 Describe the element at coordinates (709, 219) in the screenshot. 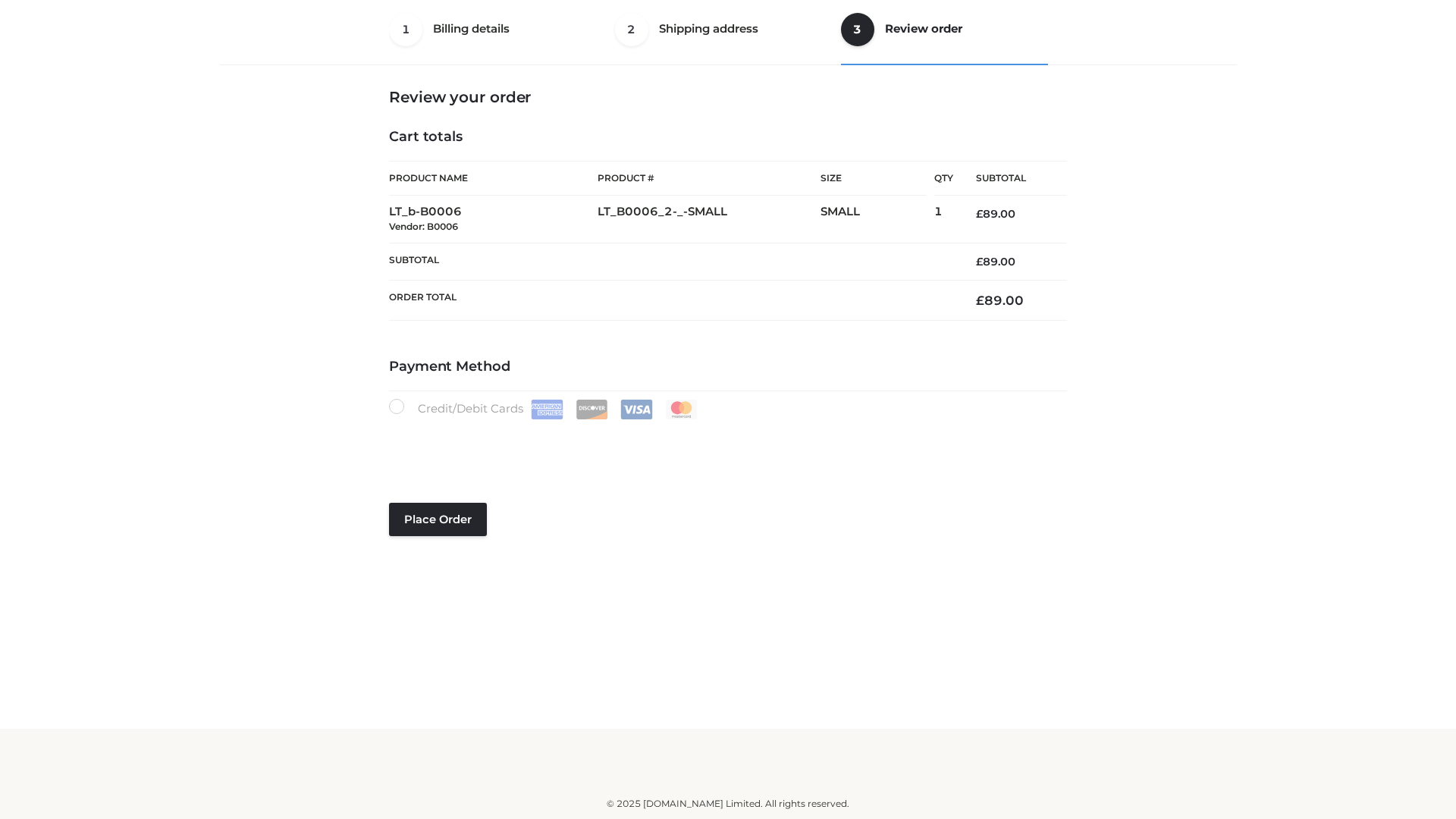

I see `td: LT_B0006_2-_-SMALL` at that location.